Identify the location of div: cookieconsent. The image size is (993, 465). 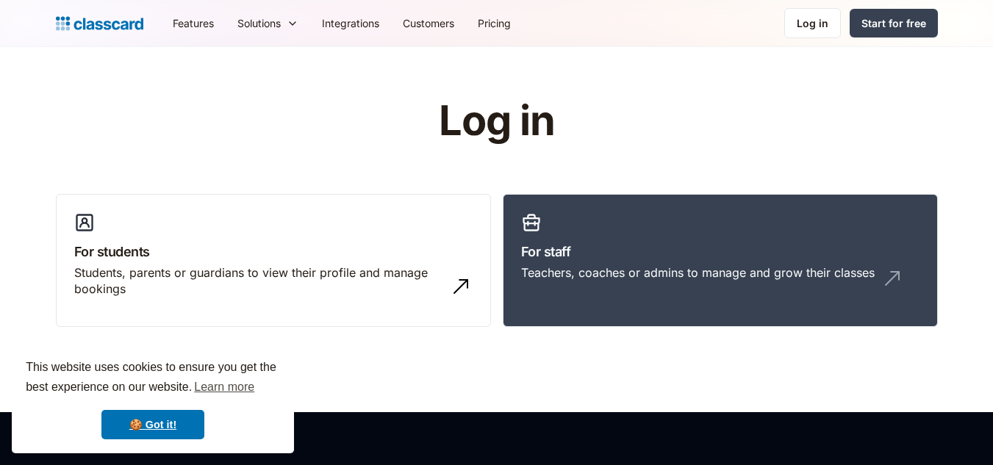
(153, 399).